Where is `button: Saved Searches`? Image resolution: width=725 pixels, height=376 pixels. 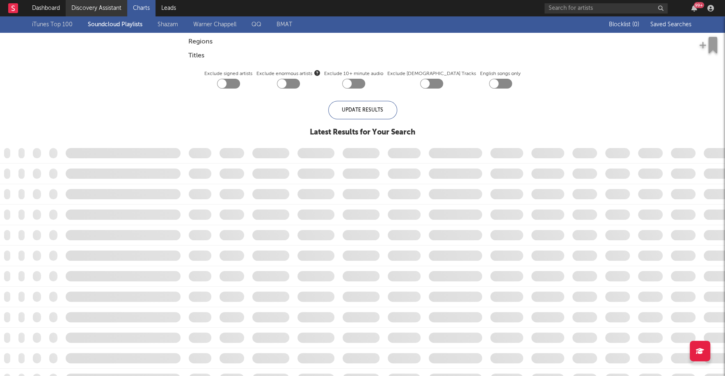
button: Saved Searches is located at coordinates (671, 25).